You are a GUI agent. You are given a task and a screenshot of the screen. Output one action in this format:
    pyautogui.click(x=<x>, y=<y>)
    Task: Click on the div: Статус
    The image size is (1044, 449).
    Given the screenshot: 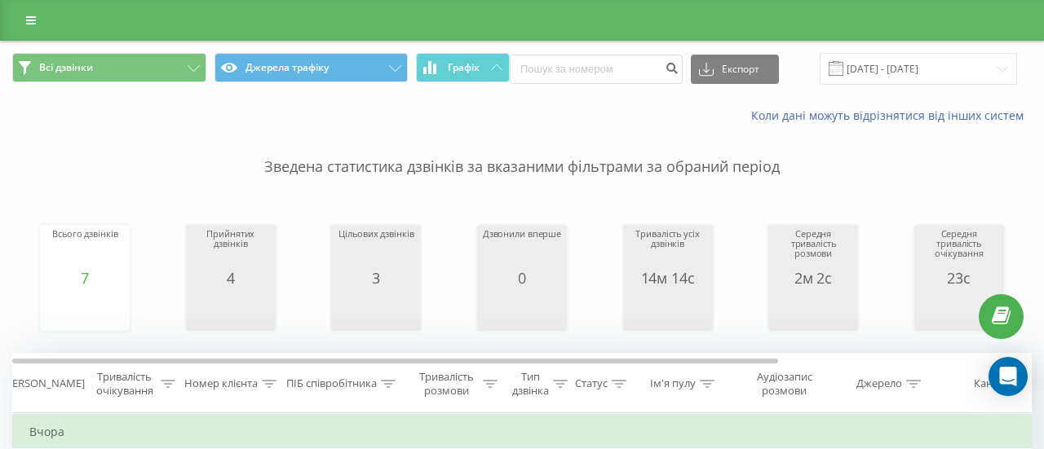 What is the action you would take?
    pyautogui.click(x=591, y=384)
    